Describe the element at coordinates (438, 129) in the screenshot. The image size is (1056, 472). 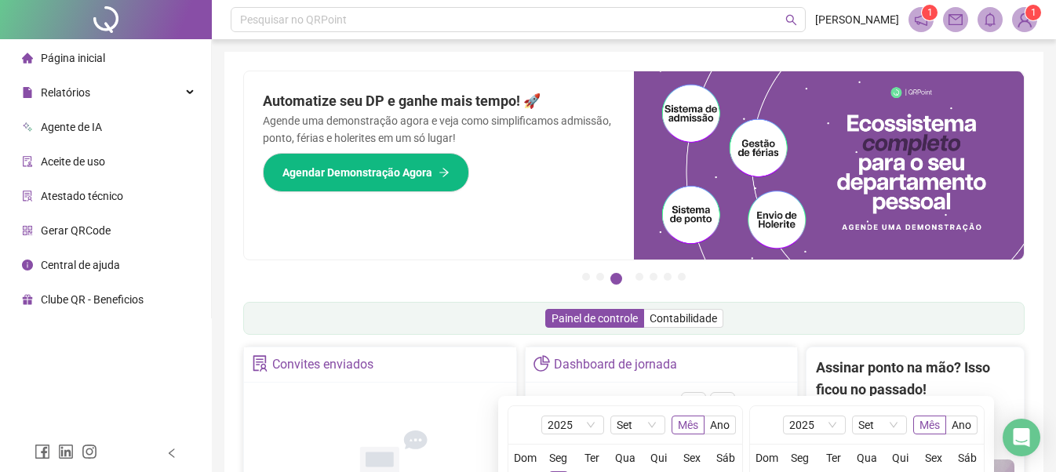
I see `p: Agende uma demonstração agora e veja como simplificamos admissão, ponto, férias e holerites em um...` at that location.